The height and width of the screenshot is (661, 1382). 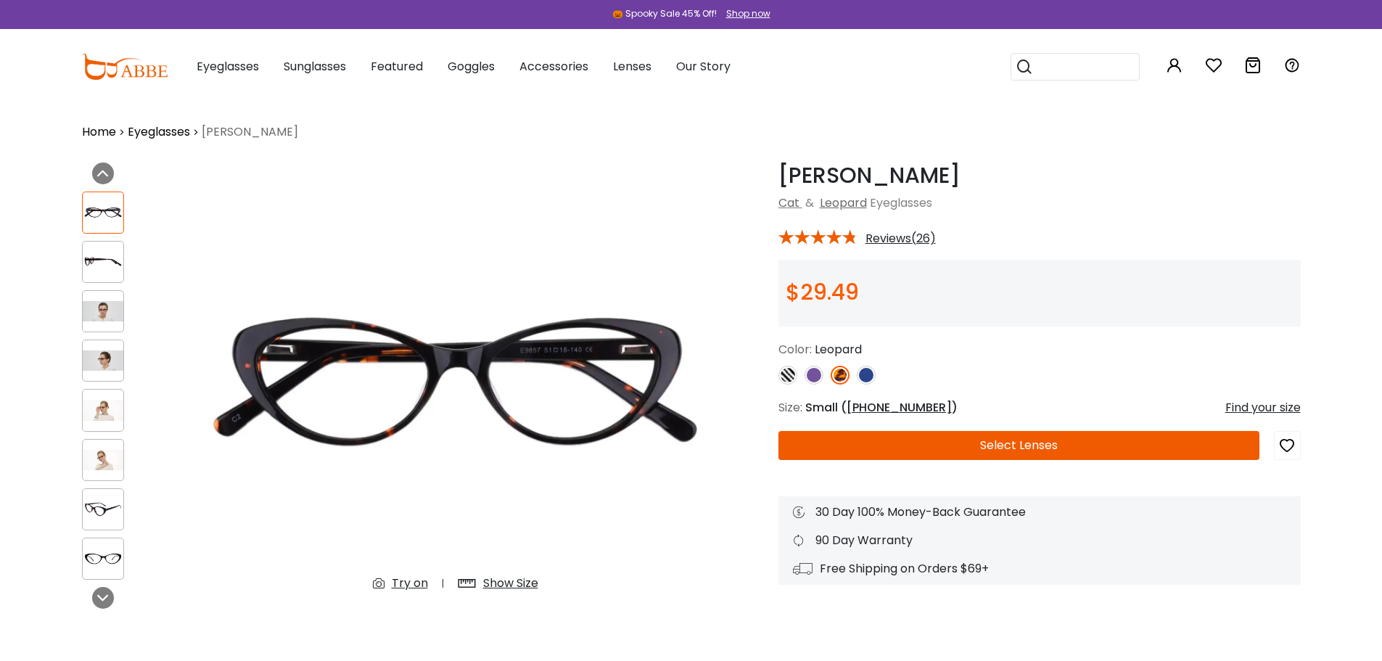 I want to click on span: Featured, so click(x=397, y=66).